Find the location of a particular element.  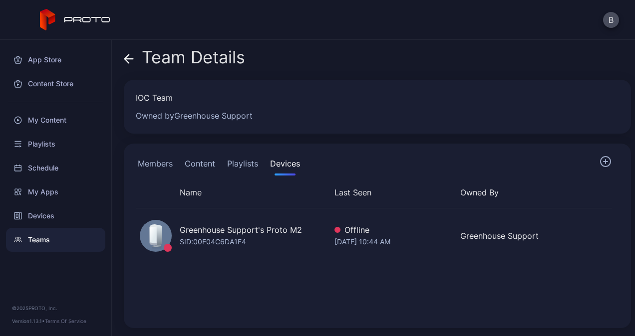

a: Teams is located at coordinates (55, 240).